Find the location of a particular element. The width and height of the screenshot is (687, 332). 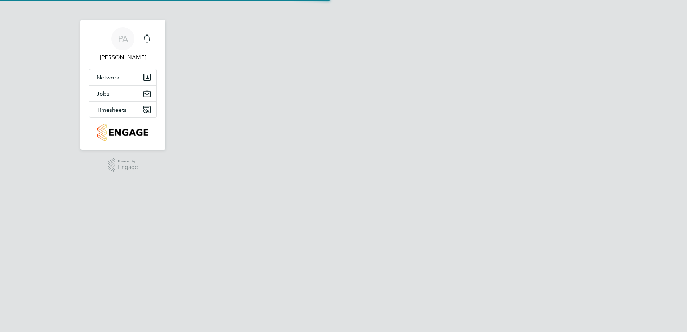

button: Timesheets is located at coordinates (123, 110).